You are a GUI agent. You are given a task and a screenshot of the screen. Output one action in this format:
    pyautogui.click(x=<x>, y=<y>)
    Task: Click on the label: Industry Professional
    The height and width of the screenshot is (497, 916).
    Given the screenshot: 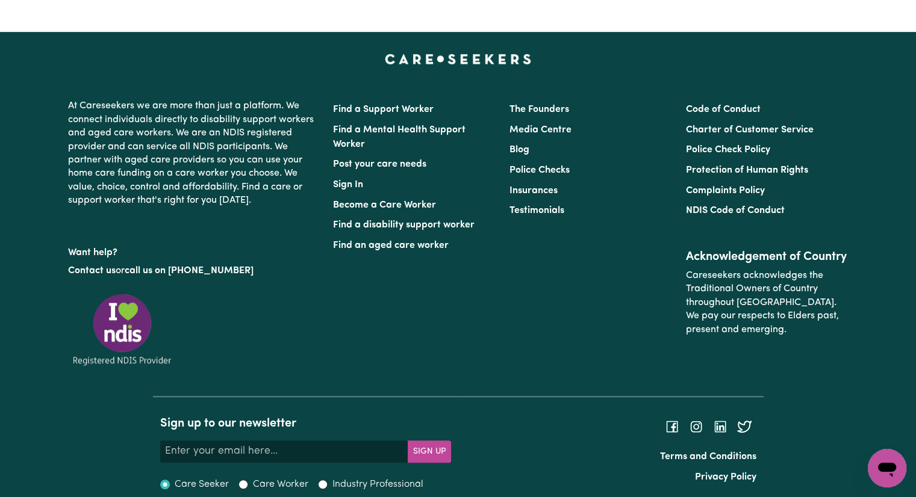 What is the action you would take?
    pyautogui.click(x=377, y=485)
    